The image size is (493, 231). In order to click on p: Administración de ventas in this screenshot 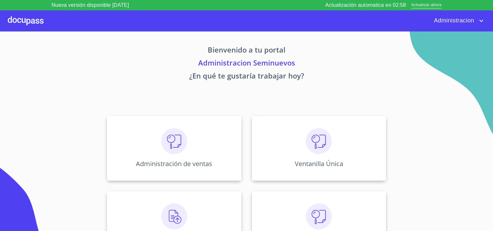, I will do `click(174, 164)`.